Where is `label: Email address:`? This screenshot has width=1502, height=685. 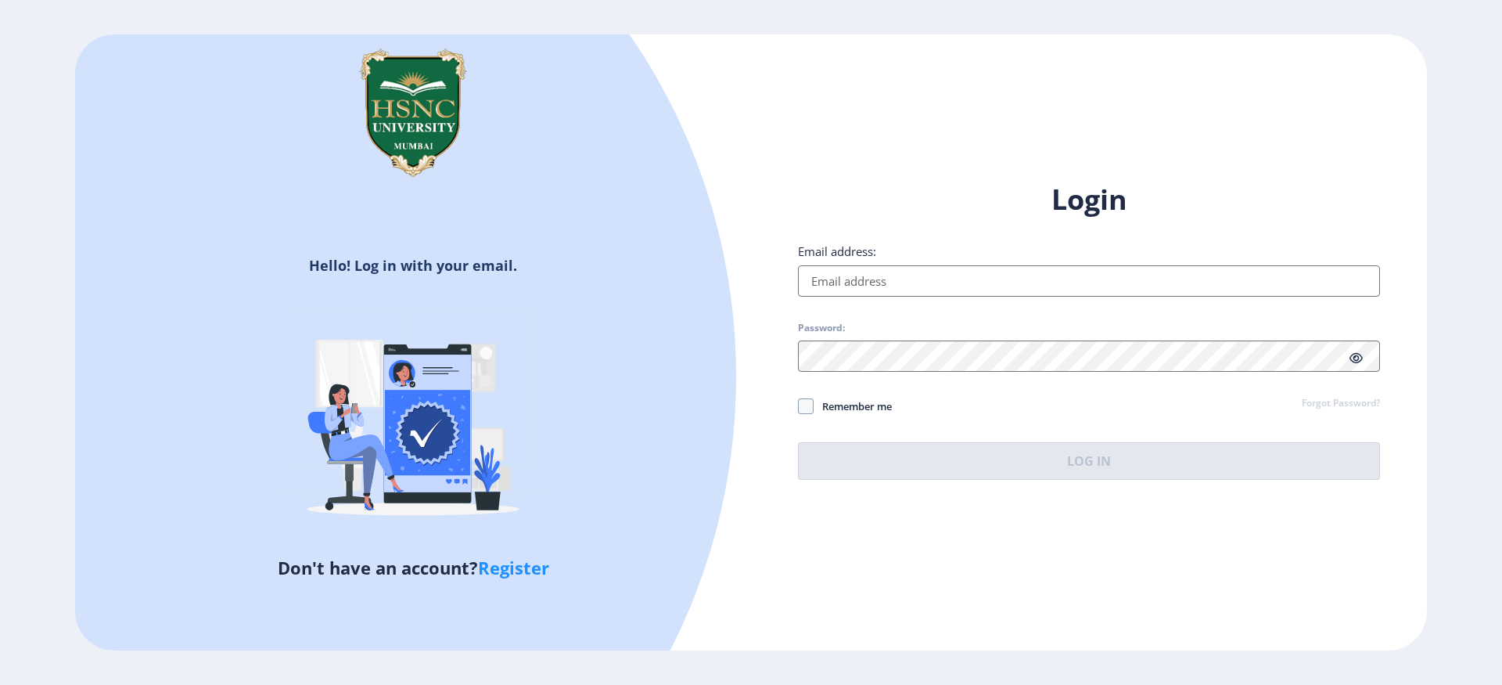 label: Email address: is located at coordinates (837, 251).